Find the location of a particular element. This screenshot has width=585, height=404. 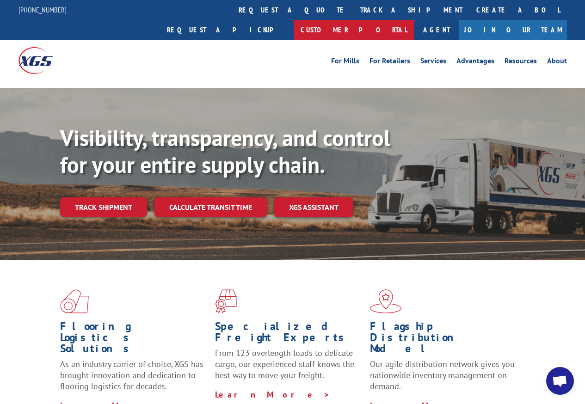

a: XGS ASSISTANT is located at coordinates (314, 207).